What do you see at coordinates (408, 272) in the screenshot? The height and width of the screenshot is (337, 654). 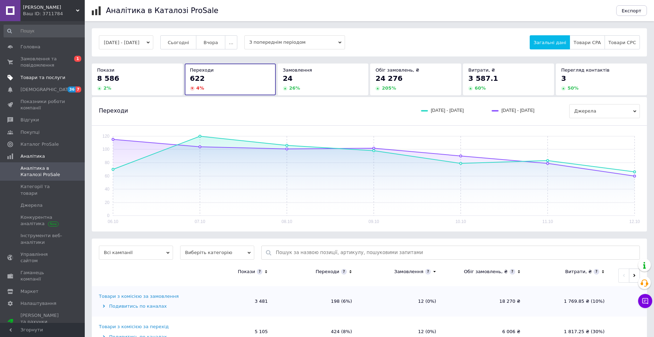 I see `div: Замовлення` at bounding box center [408, 272].